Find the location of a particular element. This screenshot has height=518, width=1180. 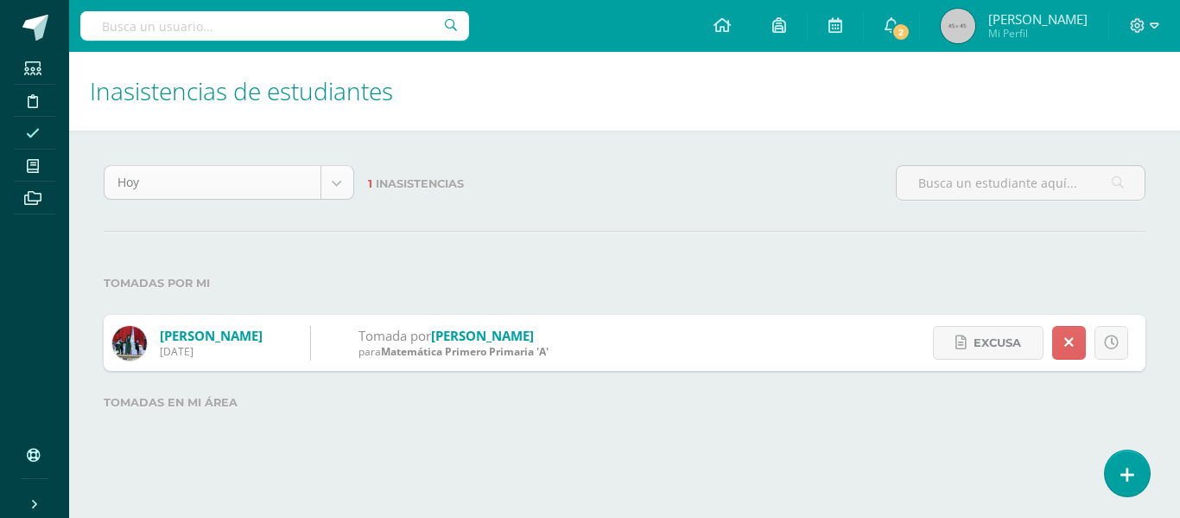

img: 45x45 is located at coordinates (958, 26).